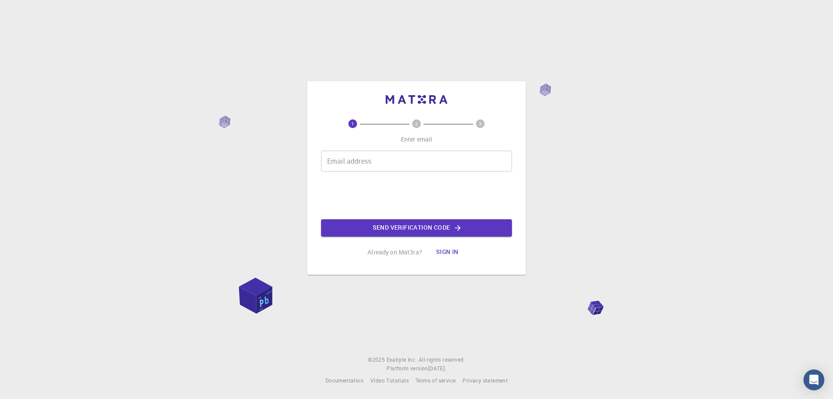  I want to click on div: Open Intercom Messenger, so click(814, 380).